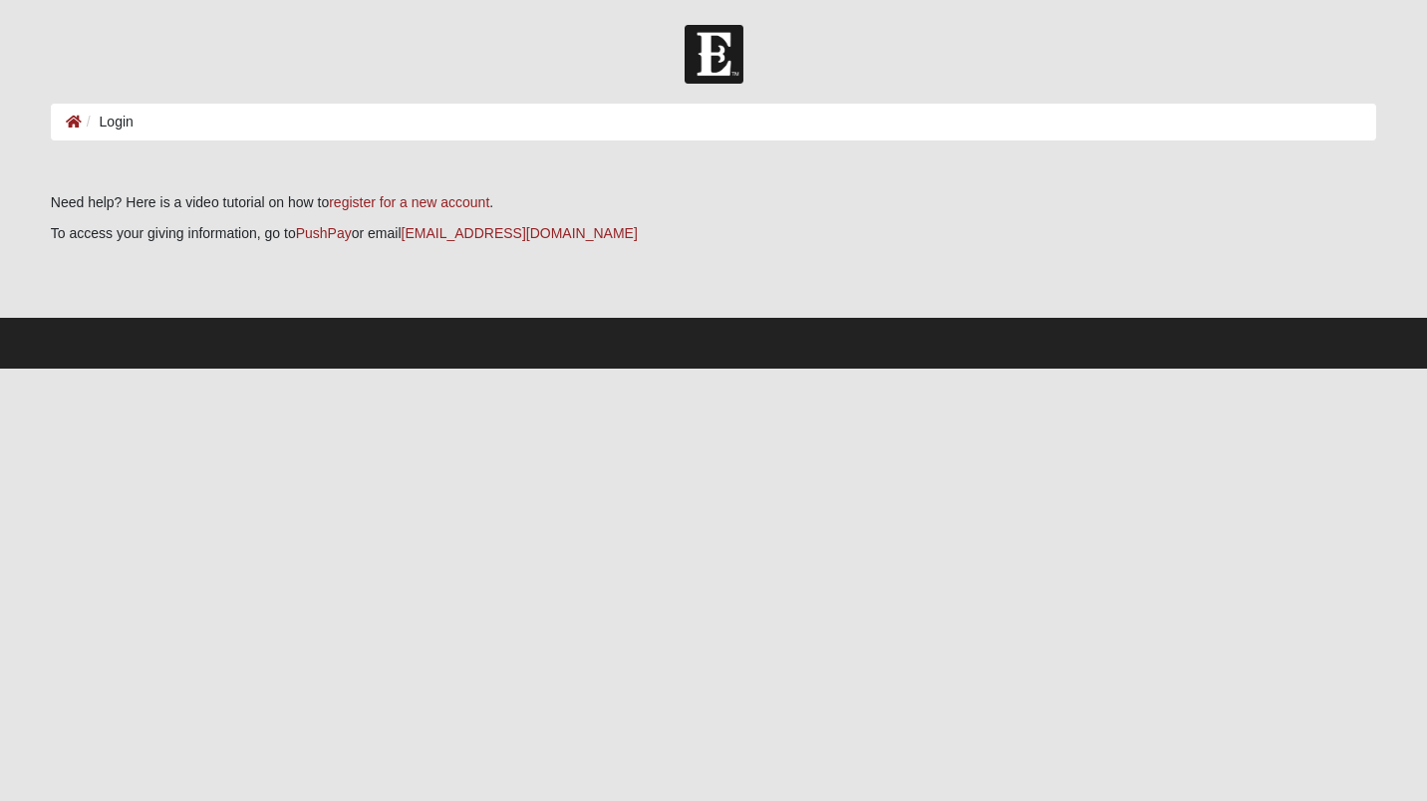  What do you see at coordinates (713, 233) in the screenshot?
I see `p: To access your giving information, go to or email` at bounding box center [713, 233].